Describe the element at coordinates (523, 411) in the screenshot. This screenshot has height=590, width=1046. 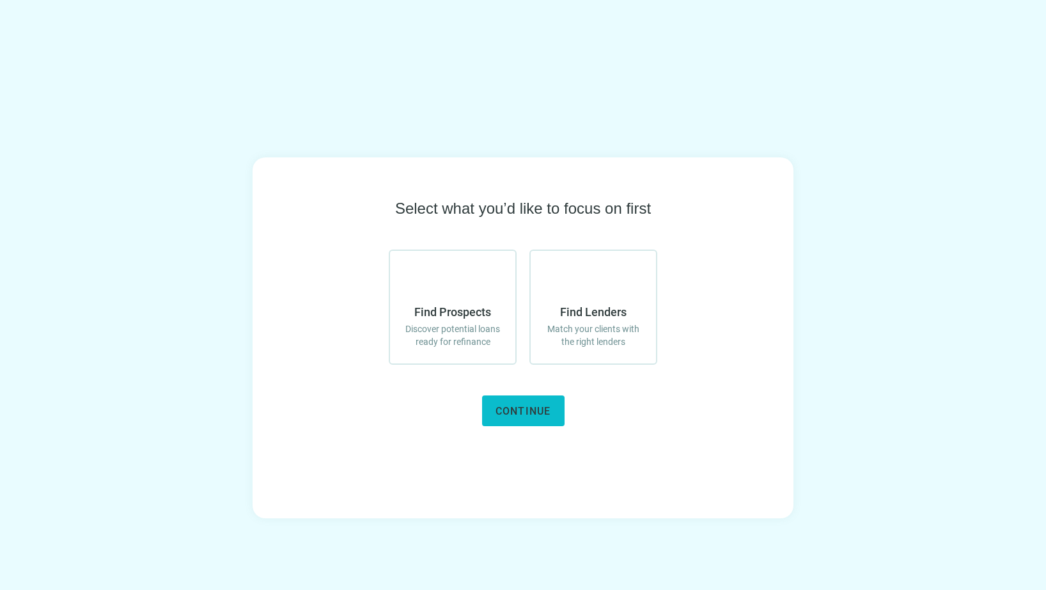
I see `button: Continue` at that location.